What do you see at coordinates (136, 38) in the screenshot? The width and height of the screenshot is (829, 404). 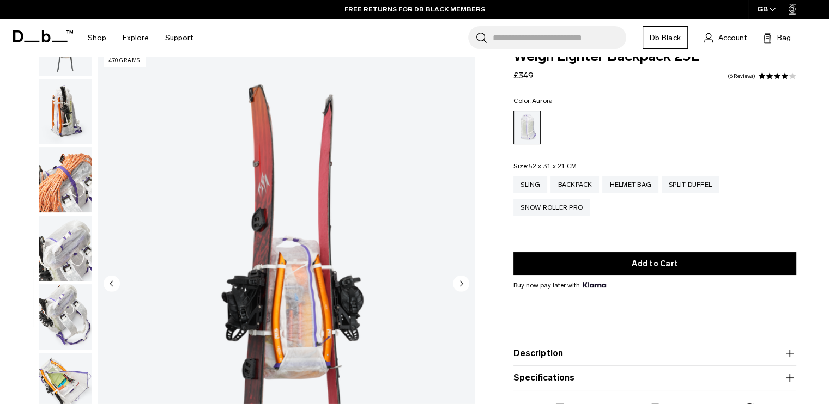 I see `a: Explore` at bounding box center [136, 38].